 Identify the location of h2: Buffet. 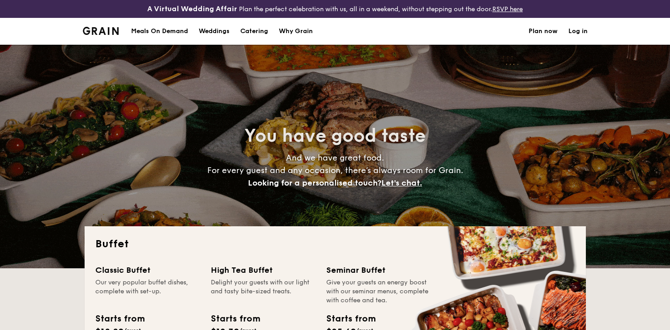
(335, 244).